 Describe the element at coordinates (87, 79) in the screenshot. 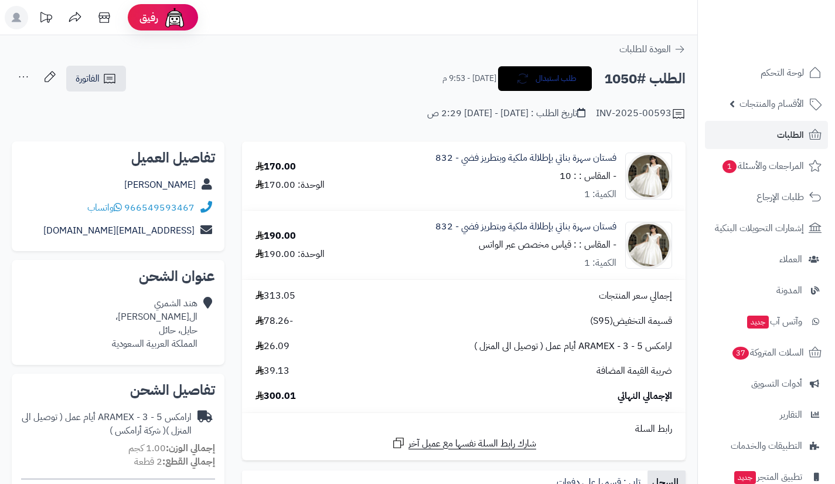

I see `span: الفاتورة` at that location.